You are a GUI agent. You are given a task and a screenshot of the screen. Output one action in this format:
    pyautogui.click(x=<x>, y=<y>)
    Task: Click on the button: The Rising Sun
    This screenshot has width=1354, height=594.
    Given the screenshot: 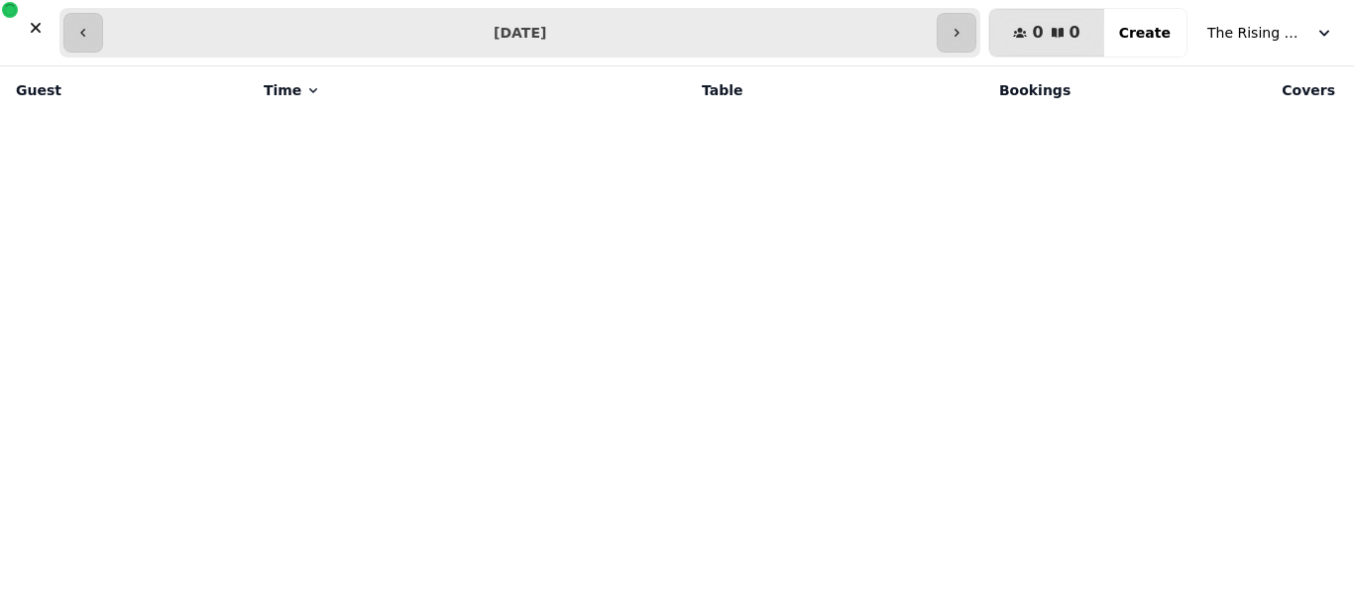 What is the action you would take?
    pyautogui.click(x=1271, y=33)
    